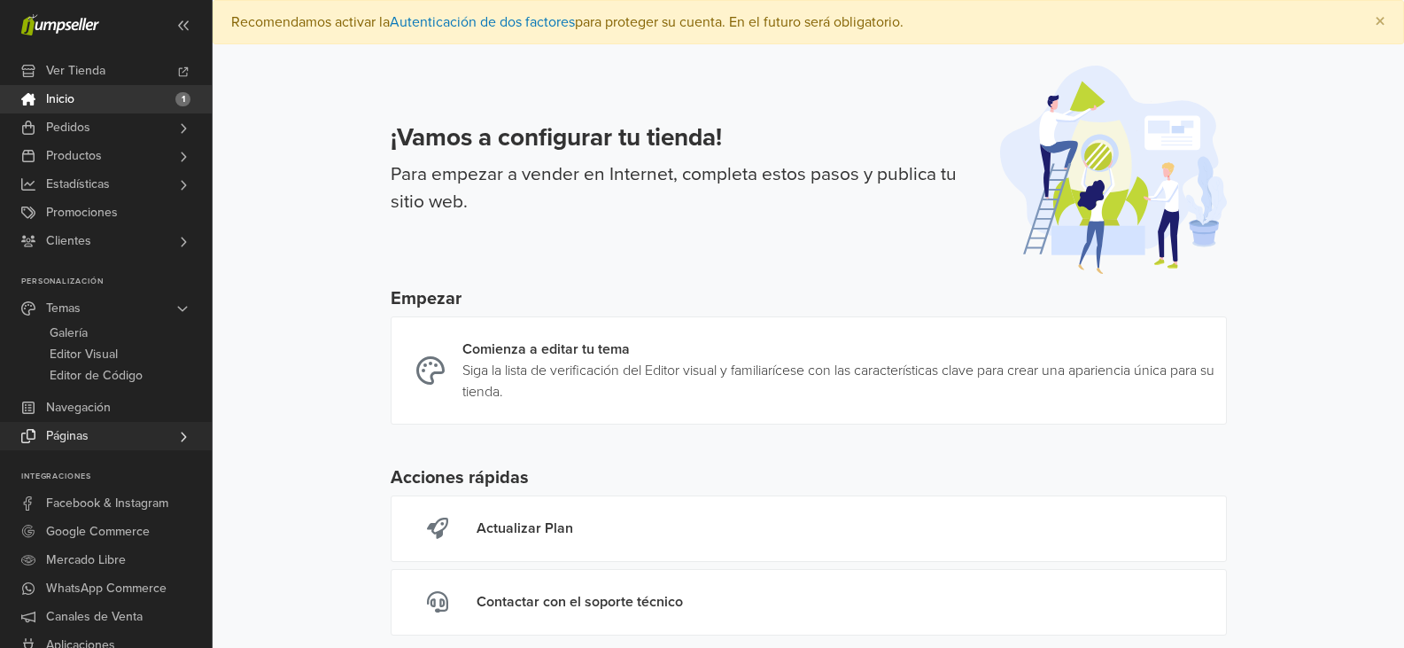  I want to click on button: Close, so click(1381, 22).